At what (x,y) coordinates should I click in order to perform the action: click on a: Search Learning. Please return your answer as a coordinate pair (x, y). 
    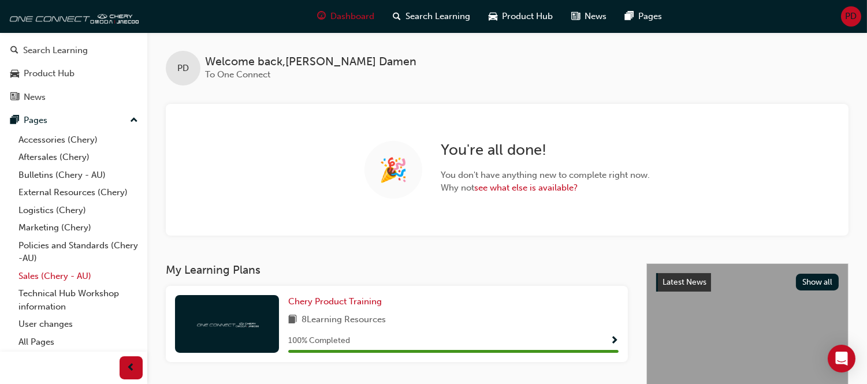
    Looking at the image, I should click on (73, 50).